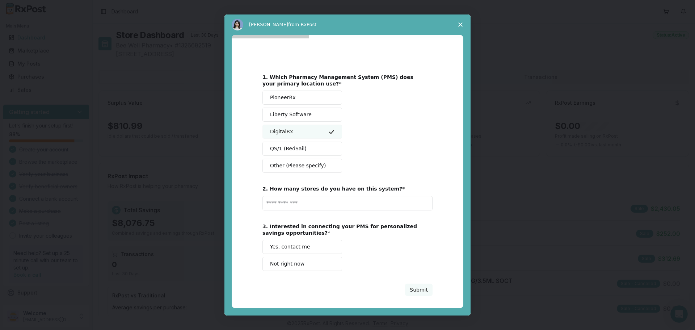  What do you see at coordinates (302, 264) in the screenshot?
I see `button: Not right now` at bounding box center [302, 264].